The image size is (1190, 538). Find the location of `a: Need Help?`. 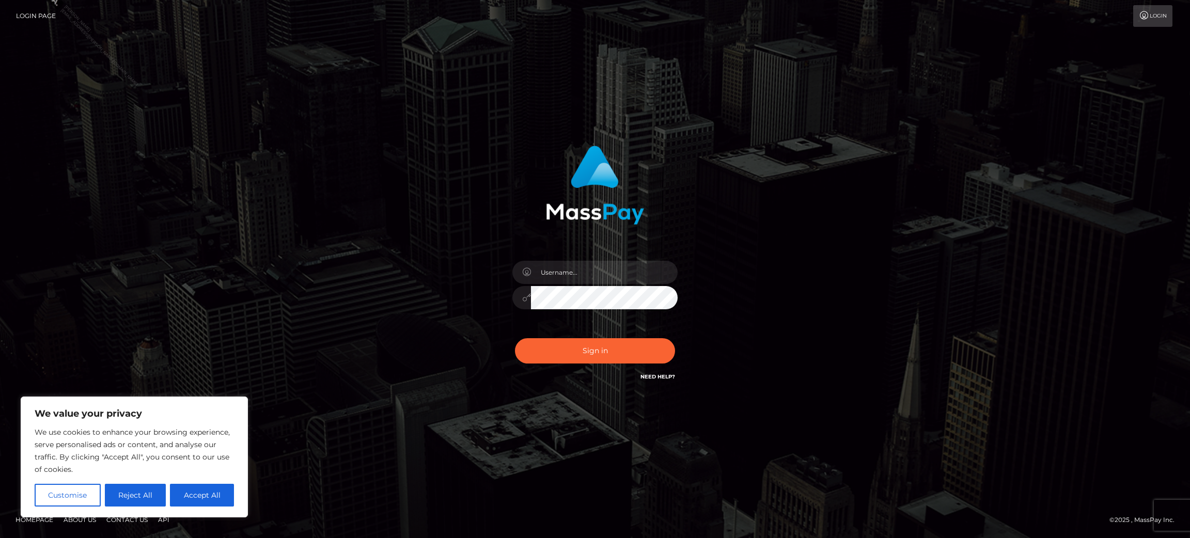

a: Need Help? is located at coordinates (658, 377).